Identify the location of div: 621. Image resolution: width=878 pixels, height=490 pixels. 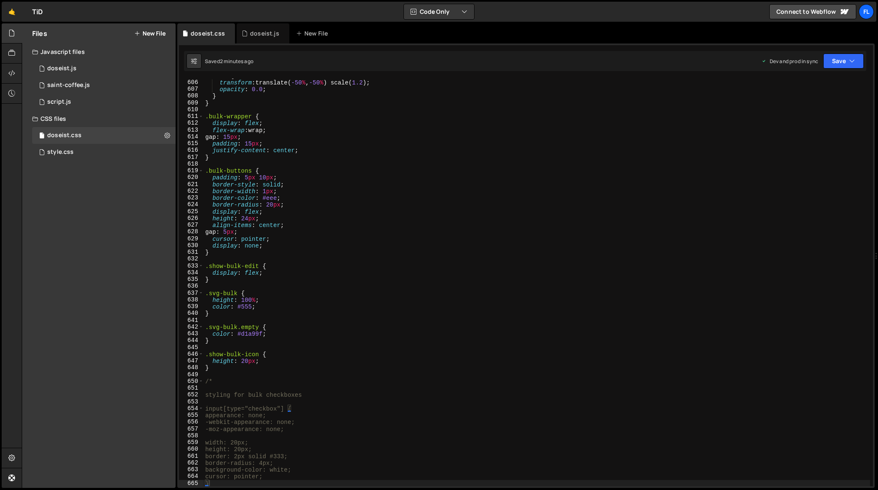
(191, 184).